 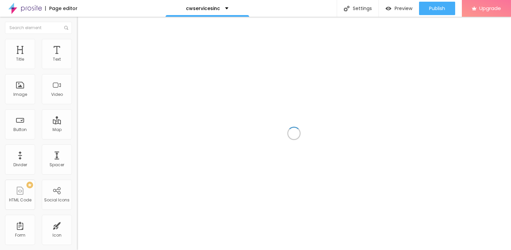 What do you see at coordinates (437, 8) in the screenshot?
I see `span: Publish` at bounding box center [437, 8].